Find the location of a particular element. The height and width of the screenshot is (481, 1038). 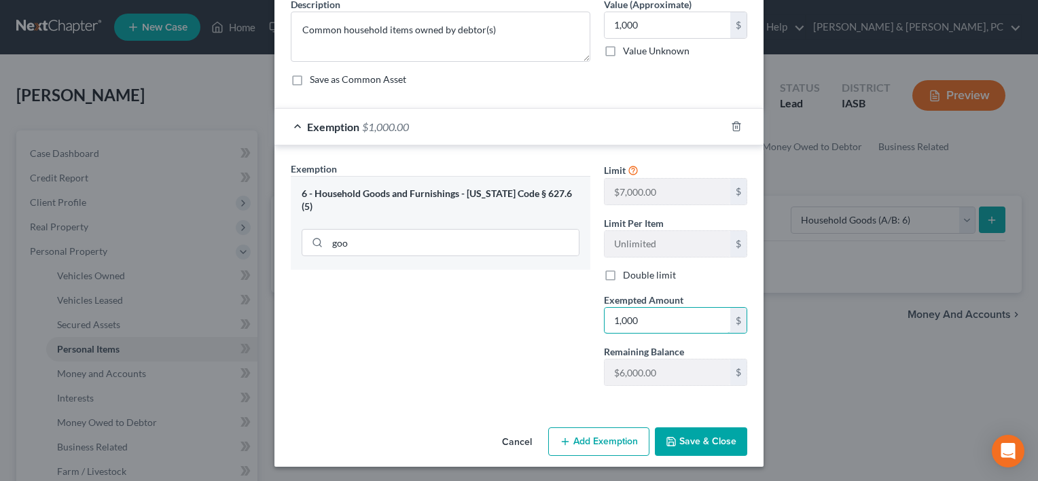

label: Remaining Balance is located at coordinates (644, 351).